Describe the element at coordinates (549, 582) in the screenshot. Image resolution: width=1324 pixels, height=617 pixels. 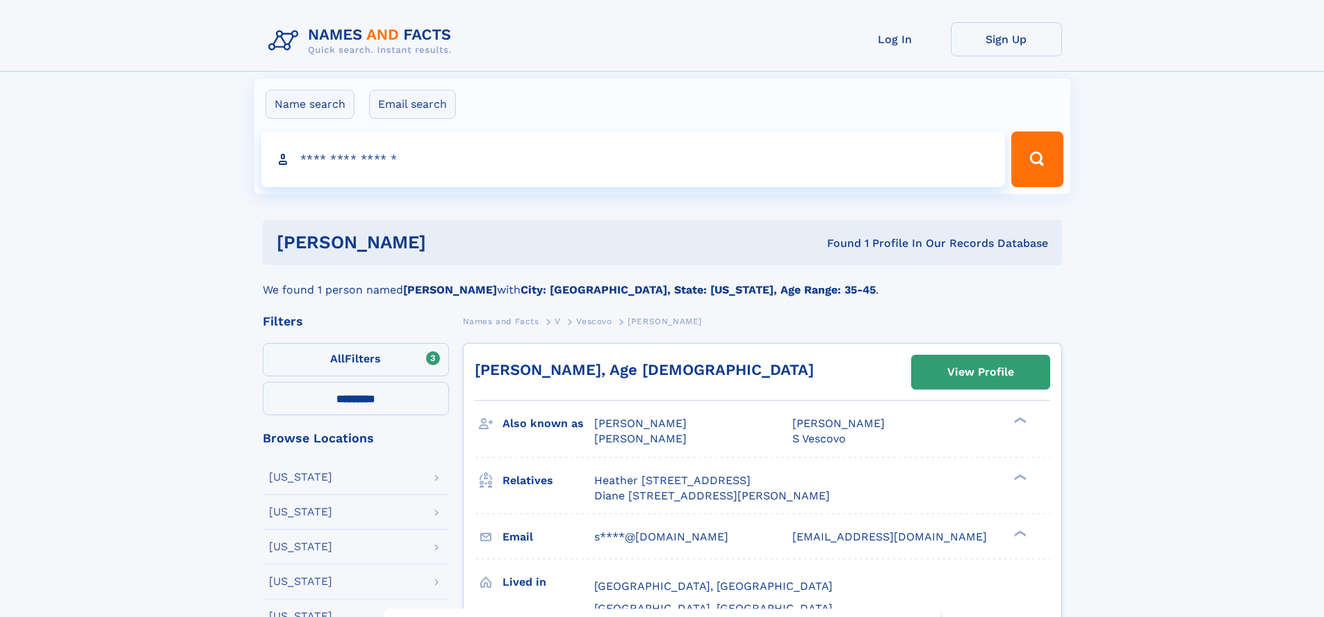
I see `h3: Lived in` at that location.